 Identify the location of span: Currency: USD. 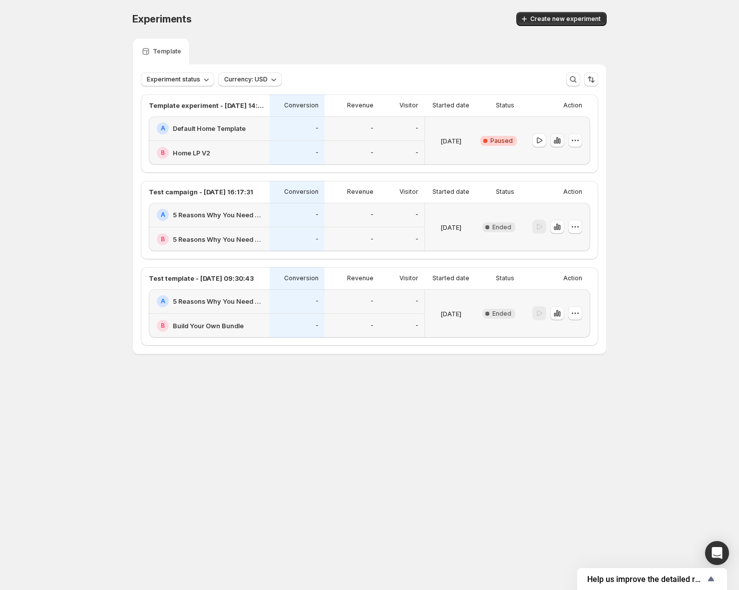
(246, 79).